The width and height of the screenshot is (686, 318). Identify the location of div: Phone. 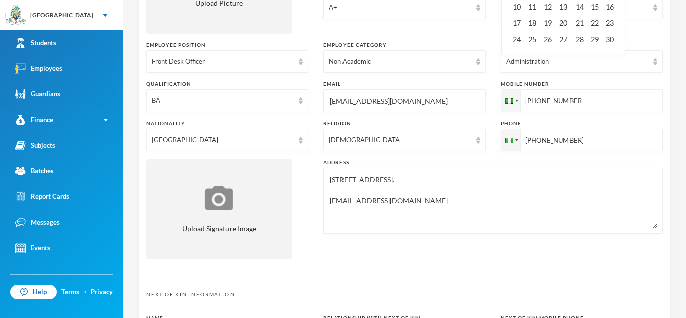
(582, 123).